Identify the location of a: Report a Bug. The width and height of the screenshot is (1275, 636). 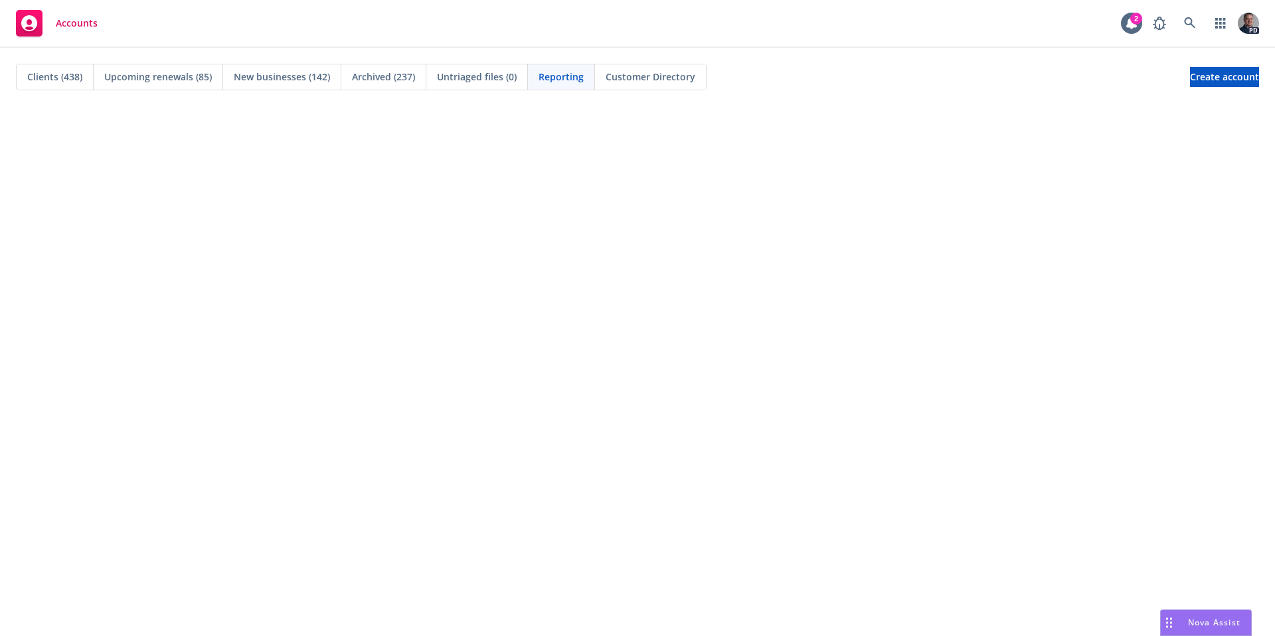
(1160, 23).